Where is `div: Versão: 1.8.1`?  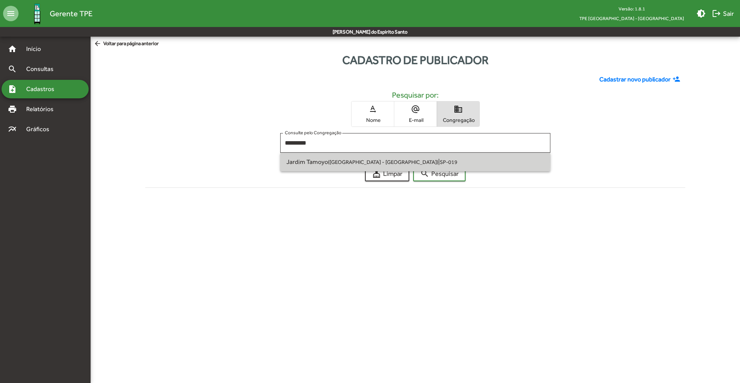
div: Versão: 1.8.1 is located at coordinates (632, 8).